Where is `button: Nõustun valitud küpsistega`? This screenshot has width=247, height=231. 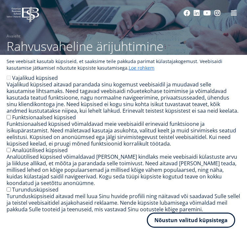
button: Nõustun valitud küpsistega is located at coordinates (191, 220).